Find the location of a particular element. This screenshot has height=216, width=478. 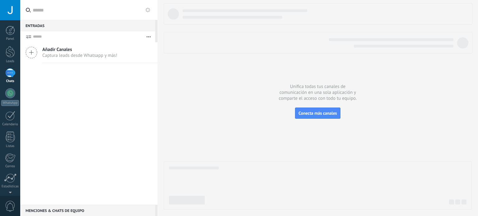

div: Panel is located at coordinates (10, 39).